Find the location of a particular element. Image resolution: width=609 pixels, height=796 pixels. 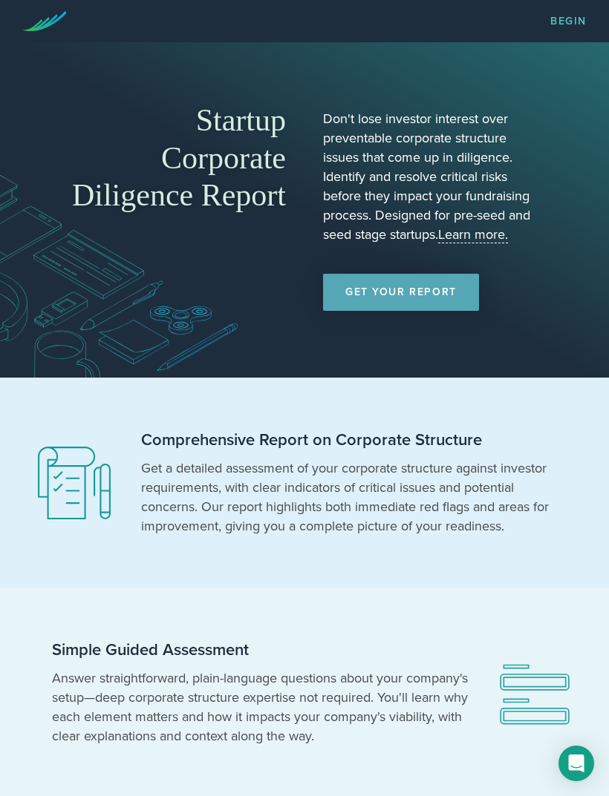

h2: Comprehensive Report on Corporate Structure is located at coordinates (349, 440).